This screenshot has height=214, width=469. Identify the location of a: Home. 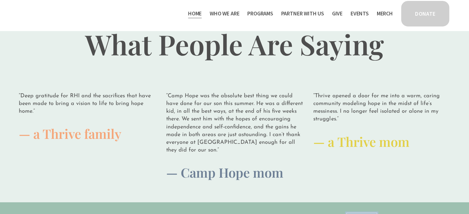
(195, 14).